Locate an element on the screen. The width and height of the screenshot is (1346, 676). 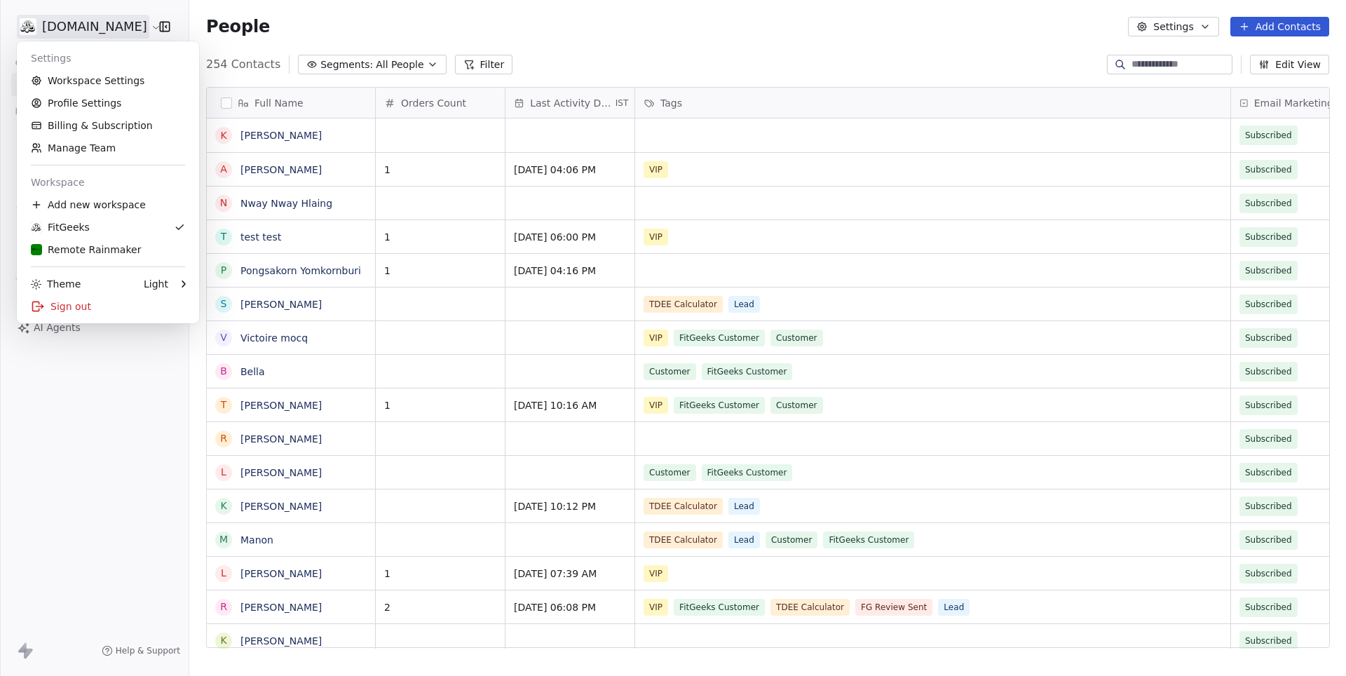
a: Manage Team is located at coordinates (108, 148).